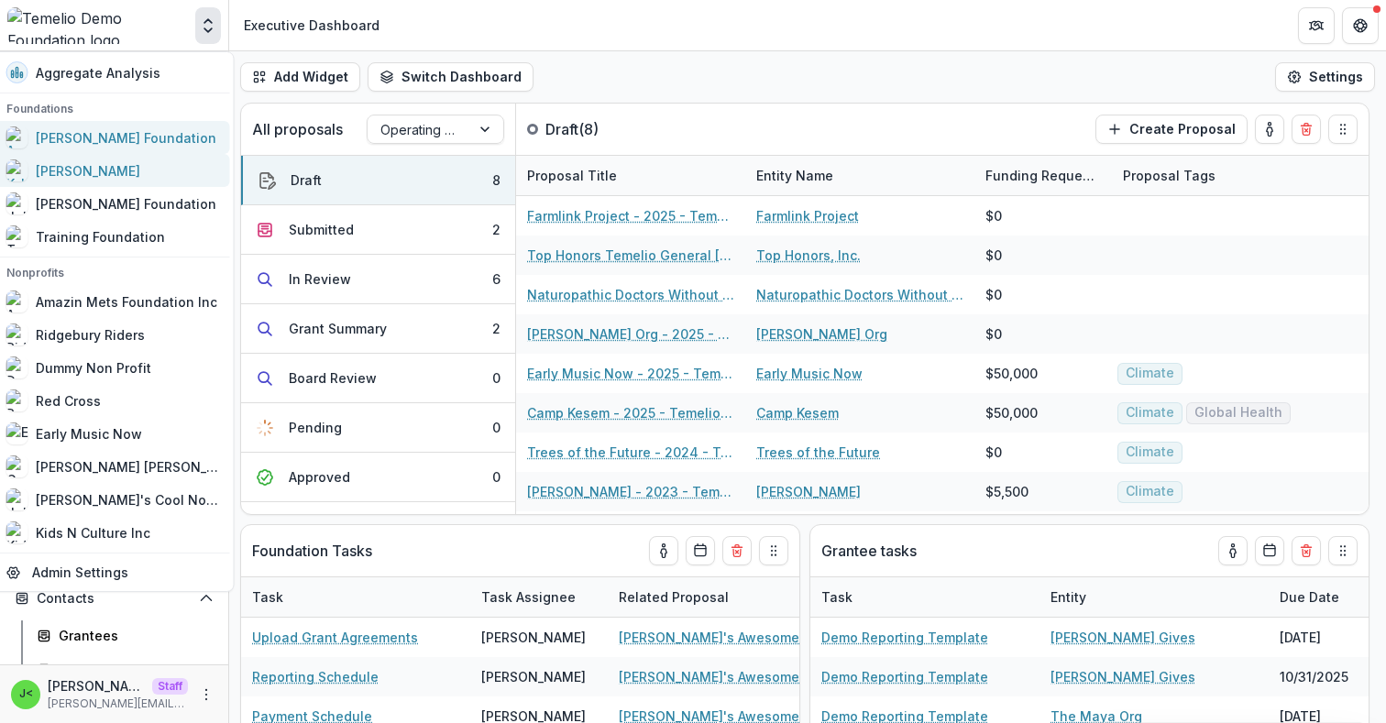 The width and height of the screenshot is (1386, 723). What do you see at coordinates (312, 25) in the screenshot?
I see `nav: breadcrumb` at bounding box center [312, 25].